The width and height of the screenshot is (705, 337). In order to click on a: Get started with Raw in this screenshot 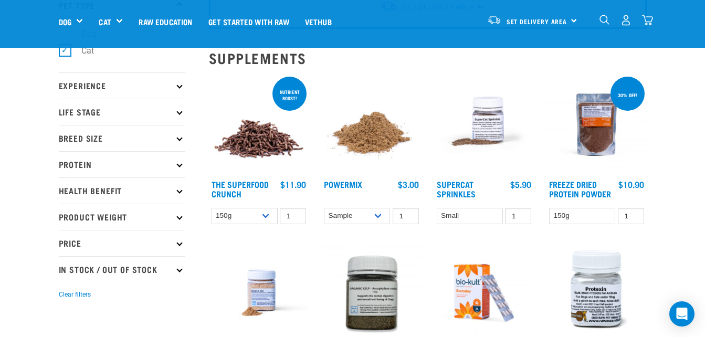, I will do `click(249, 22)`.